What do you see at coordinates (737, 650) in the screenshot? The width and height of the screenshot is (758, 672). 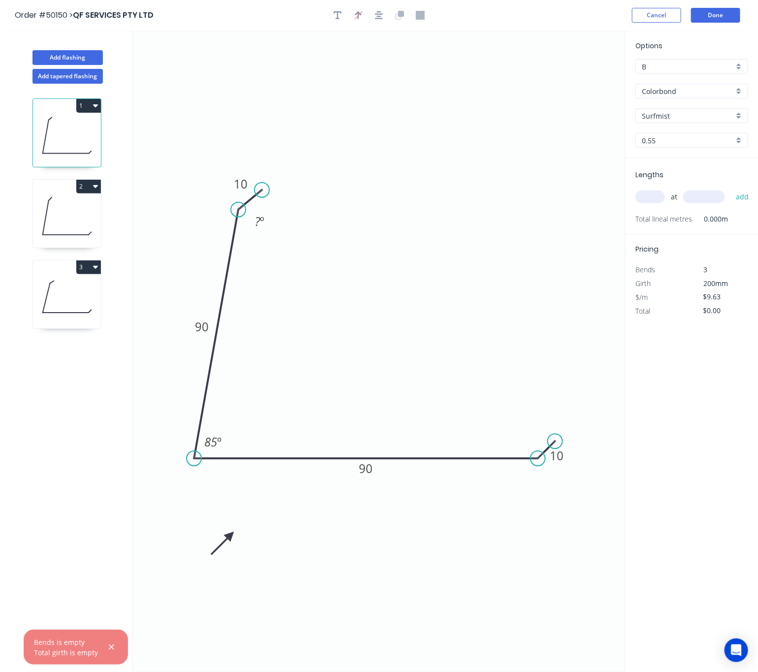 I see `div: Open Intercom Messenger` at bounding box center [737, 650].